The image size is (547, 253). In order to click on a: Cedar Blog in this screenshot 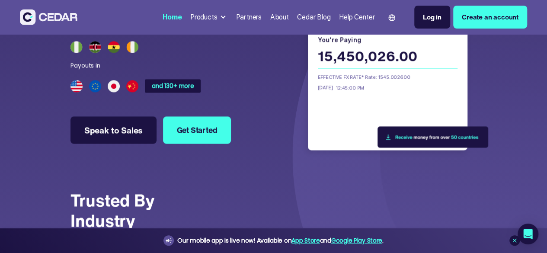, I will do `click(314, 17)`.